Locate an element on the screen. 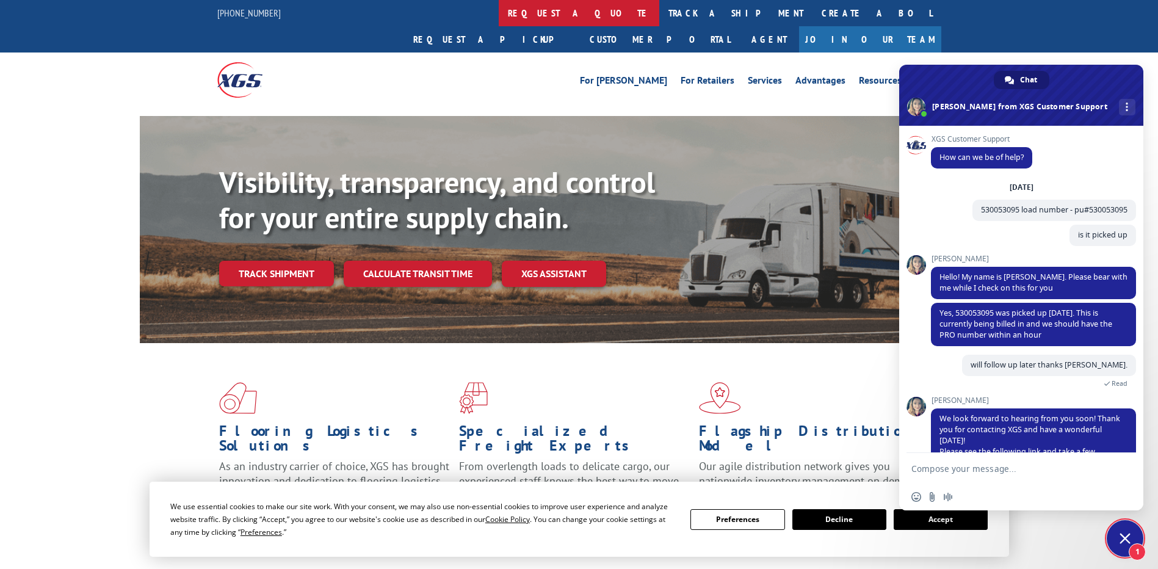  h1: Specialized Freight Experts is located at coordinates (574, 441).